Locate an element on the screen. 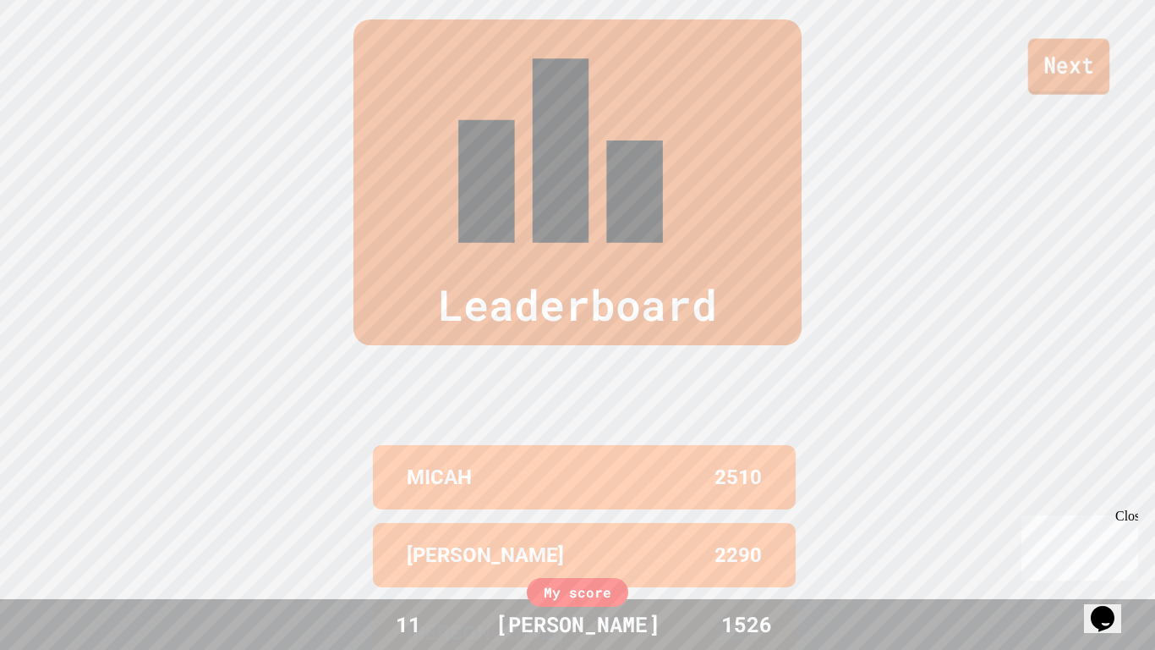 The image size is (1155, 650). p: 2290 is located at coordinates (738, 555).